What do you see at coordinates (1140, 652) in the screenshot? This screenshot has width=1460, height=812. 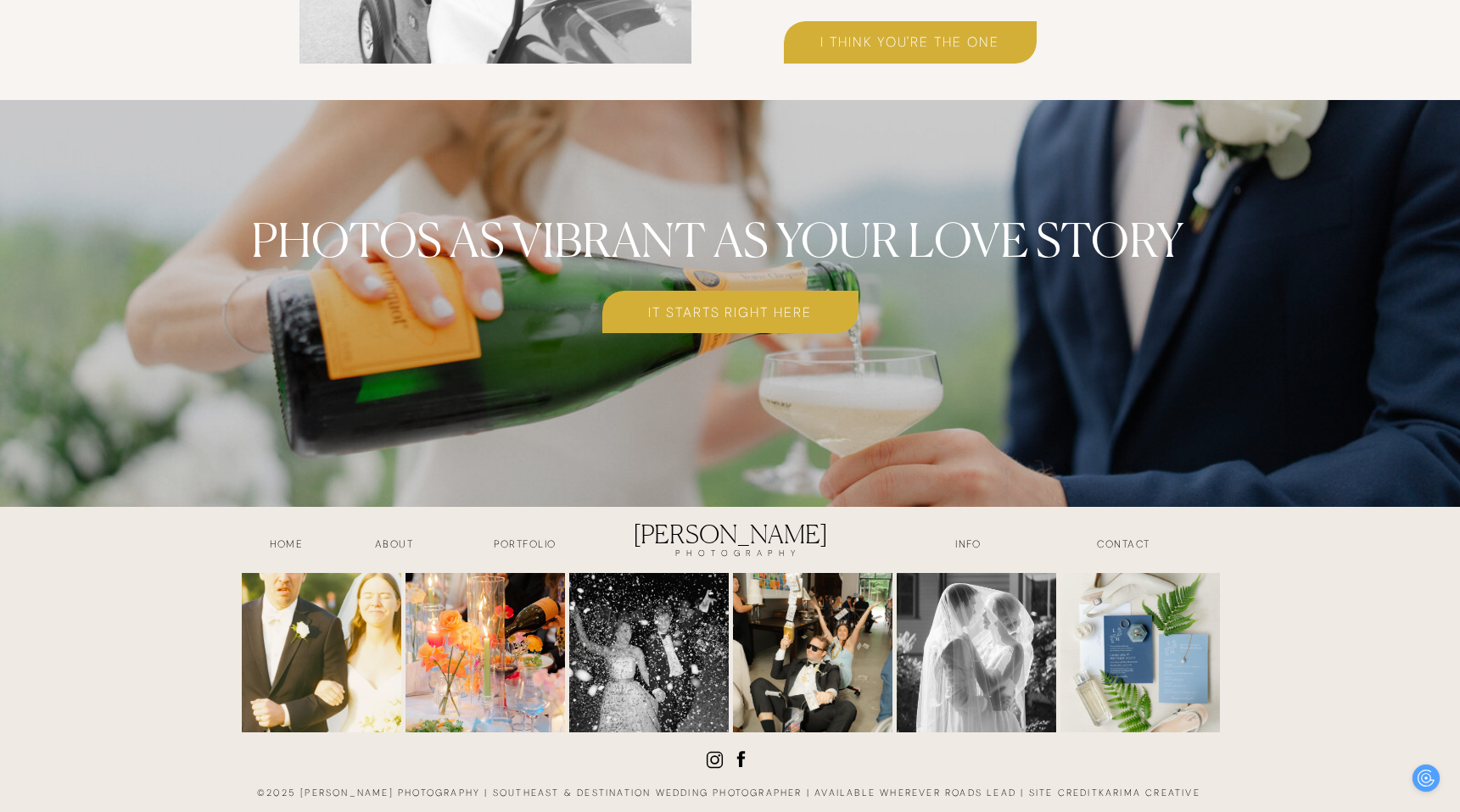 I see `img: video shared on Tue Jul 22 2025 | I’ll give you a hint, it’s not “Act natural” or “Do something” ...` at bounding box center [1140, 652].